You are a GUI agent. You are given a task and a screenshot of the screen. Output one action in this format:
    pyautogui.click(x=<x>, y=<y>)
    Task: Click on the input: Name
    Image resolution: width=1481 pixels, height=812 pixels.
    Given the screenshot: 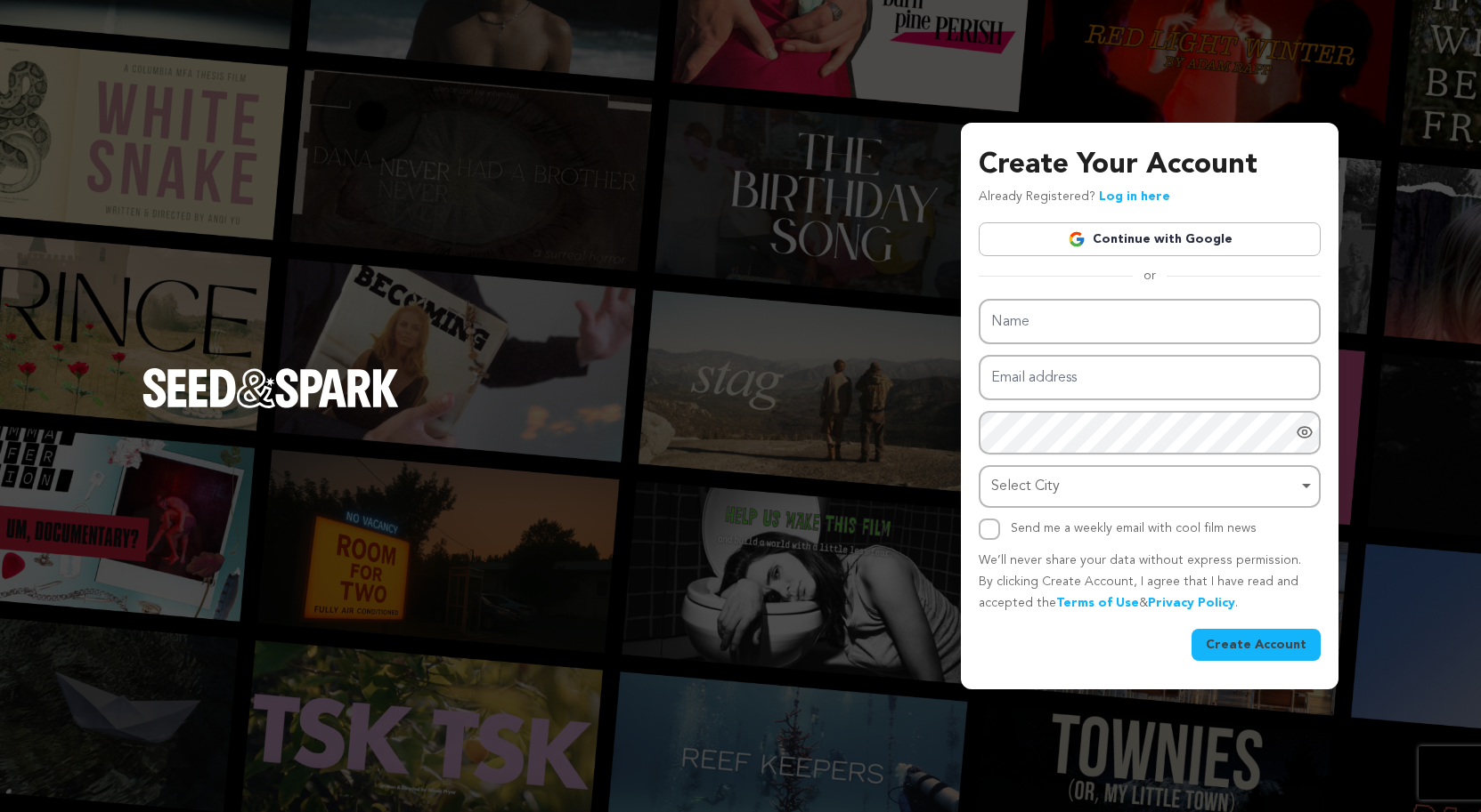 What is the action you would take?
    pyautogui.click(x=1149, y=321)
    